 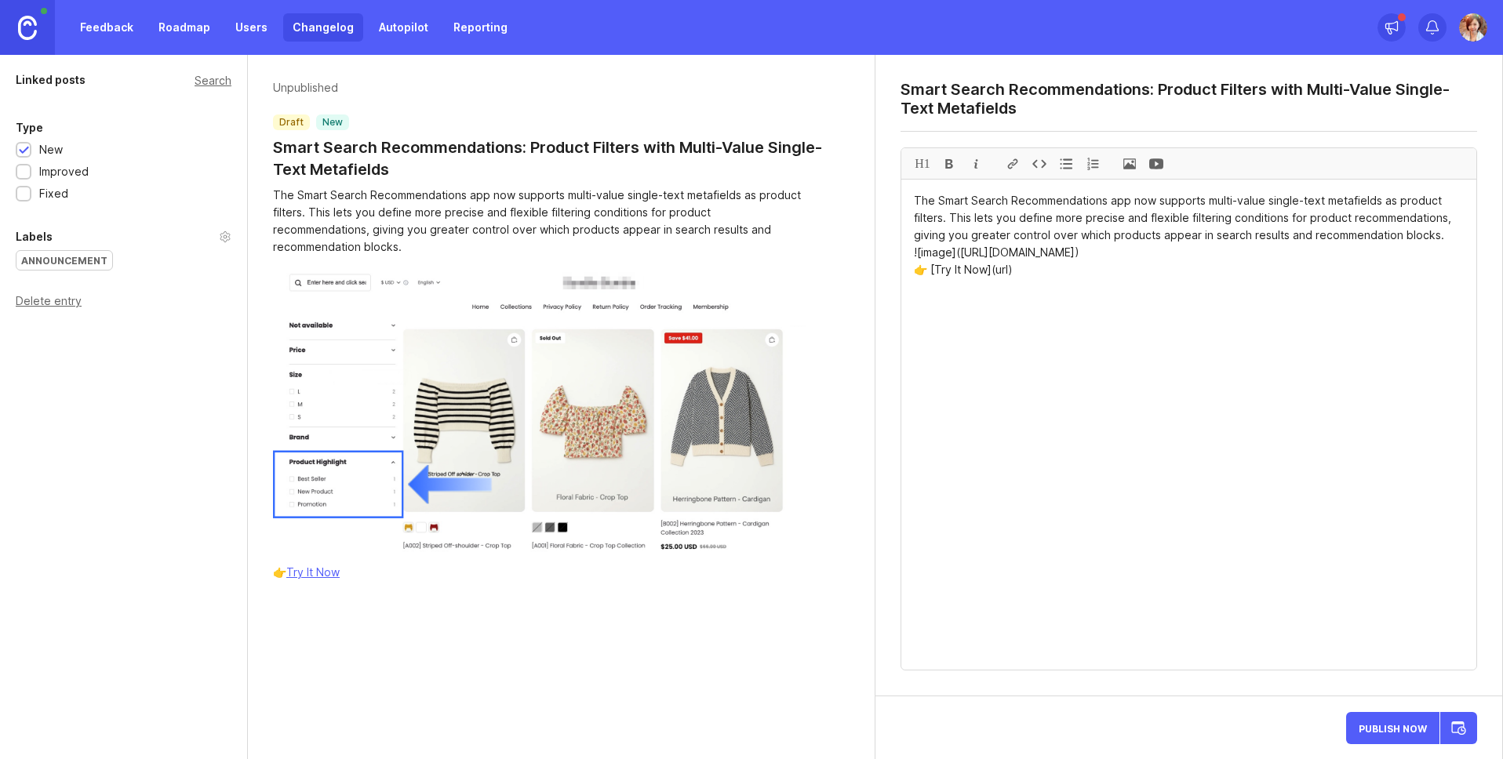 I want to click on a: Roadmap, so click(x=184, y=27).